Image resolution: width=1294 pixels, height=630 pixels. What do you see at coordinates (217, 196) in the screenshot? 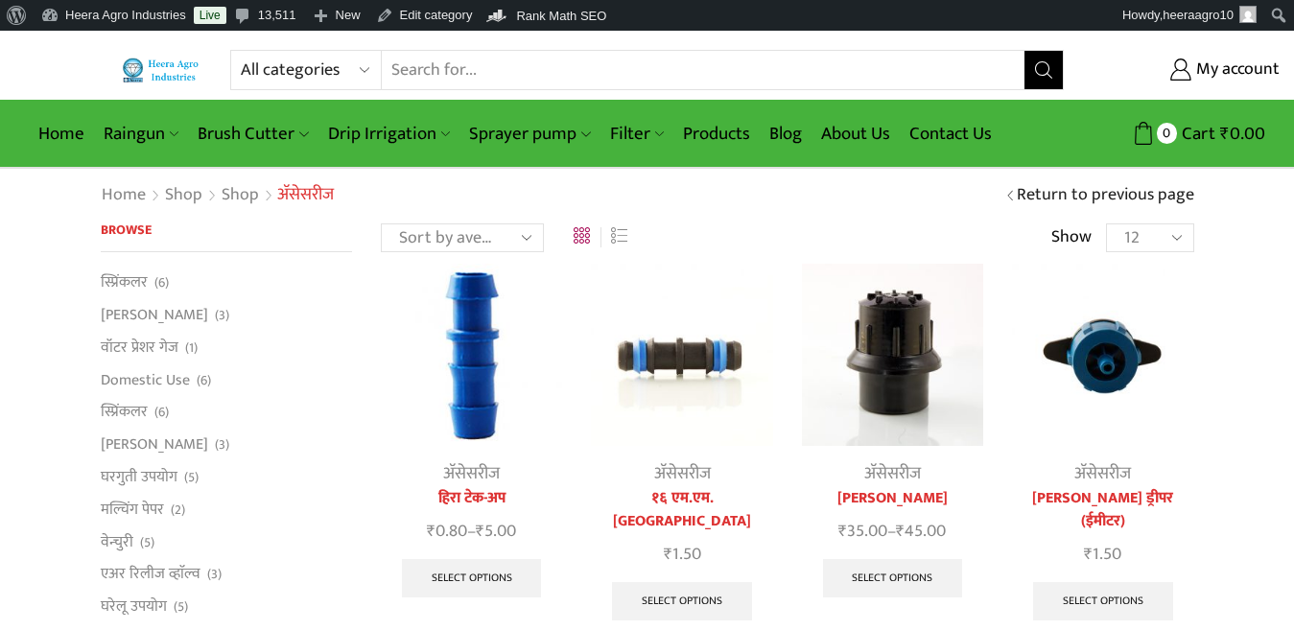
I see `nav: Breadcrumb` at bounding box center [217, 196].